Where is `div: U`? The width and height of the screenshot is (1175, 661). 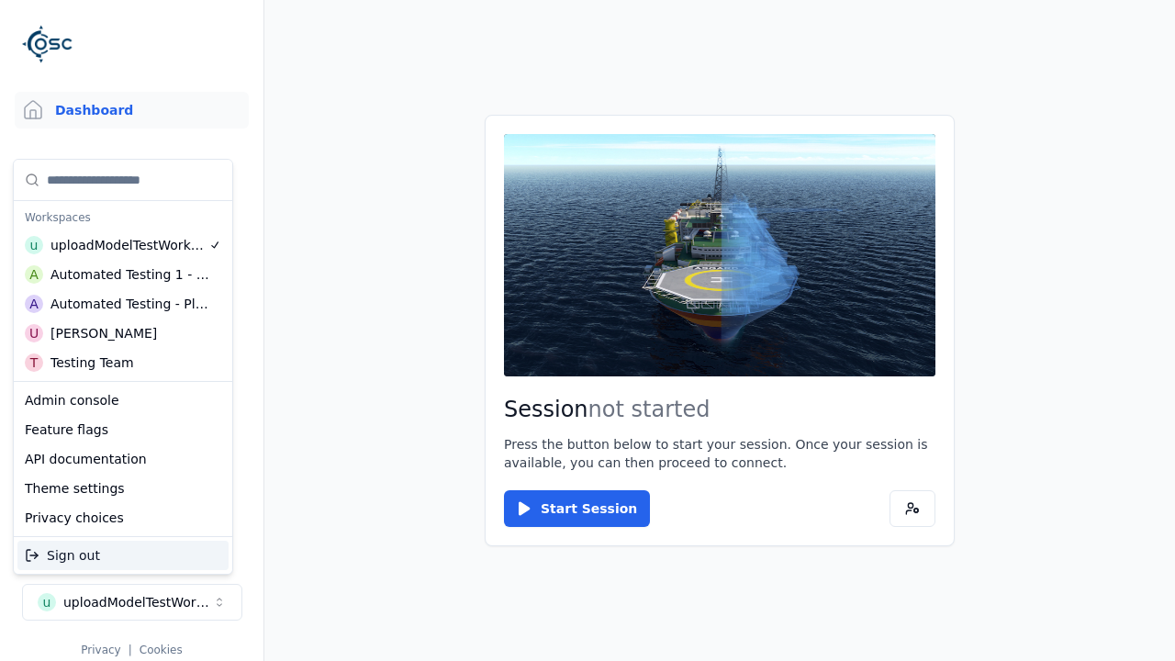 div: U is located at coordinates (34, 333).